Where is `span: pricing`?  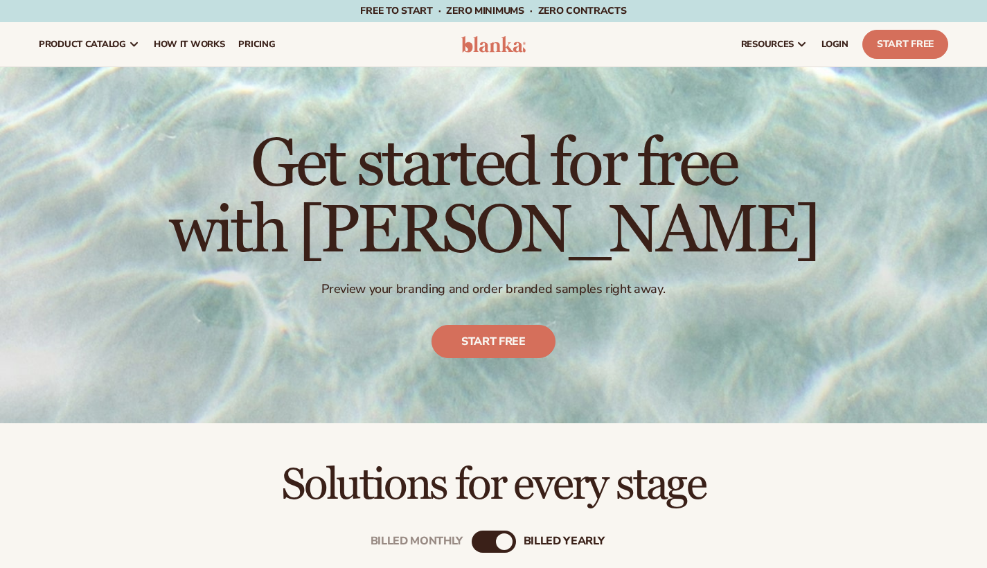 span: pricing is located at coordinates (256, 44).